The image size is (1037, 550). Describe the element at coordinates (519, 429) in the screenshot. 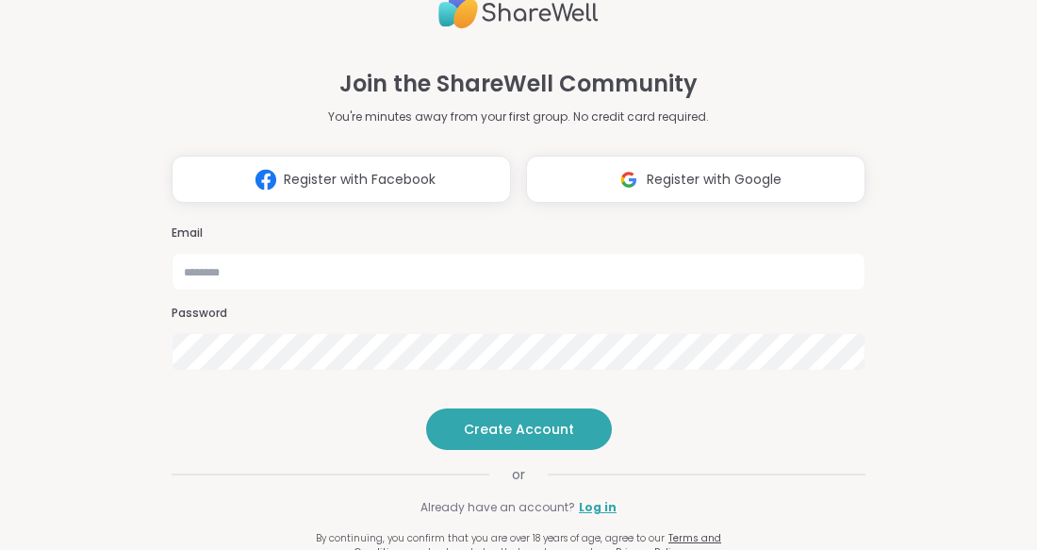

I see `span: Create Account` at that location.